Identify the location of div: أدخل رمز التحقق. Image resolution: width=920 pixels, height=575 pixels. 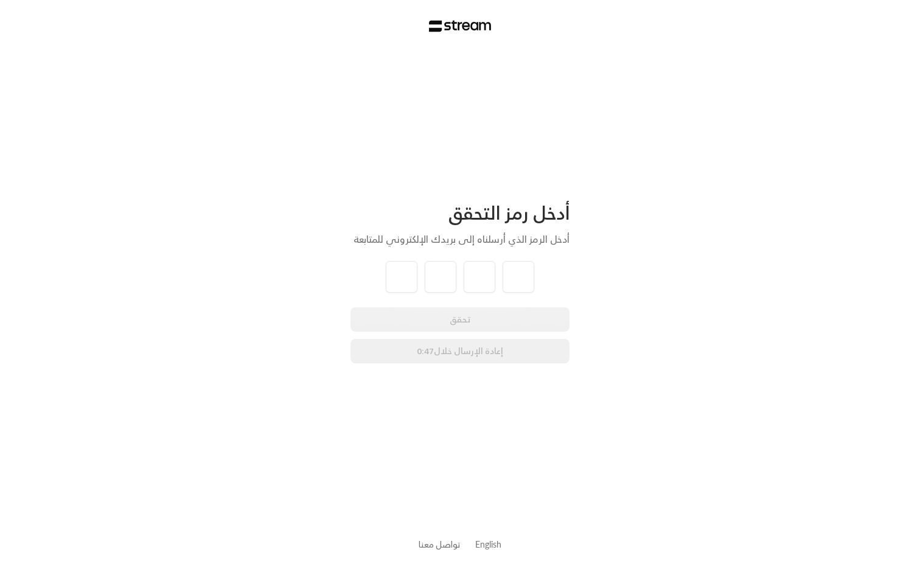
(460, 213).